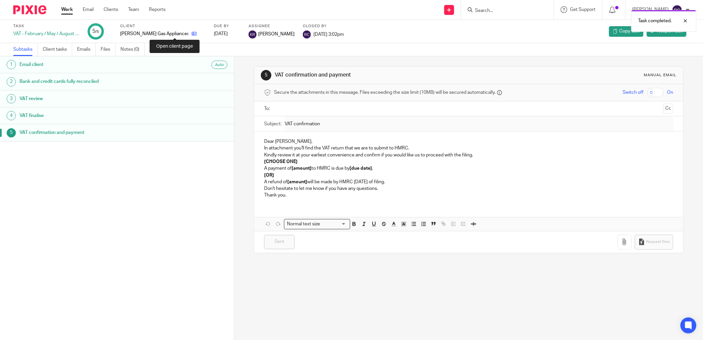 The width and height of the screenshot is (703, 340). What do you see at coordinates (670, 92) in the screenshot?
I see `span: On` at bounding box center [670, 92].